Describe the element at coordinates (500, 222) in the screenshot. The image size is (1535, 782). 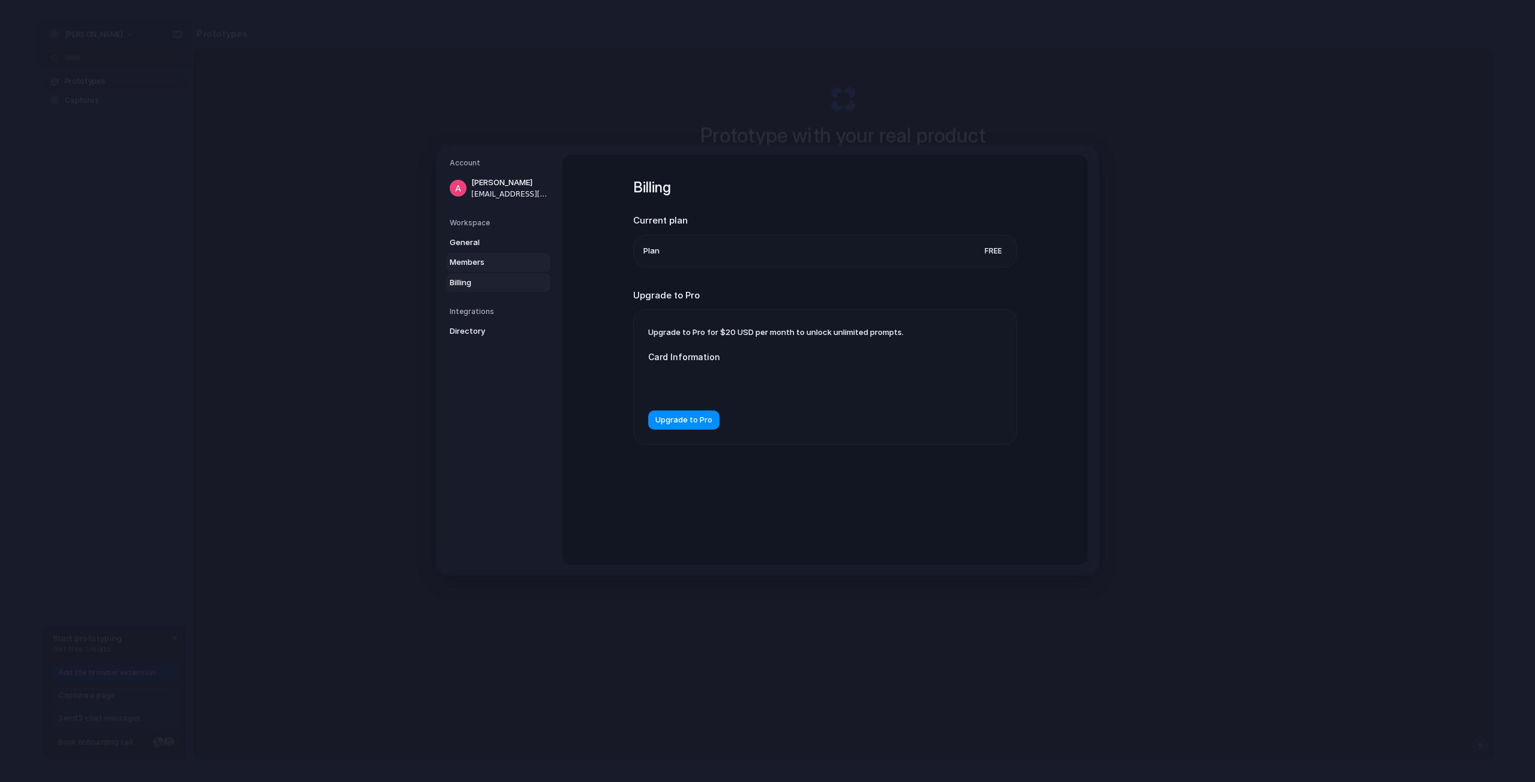
I see `h5: Workspace` at that location.